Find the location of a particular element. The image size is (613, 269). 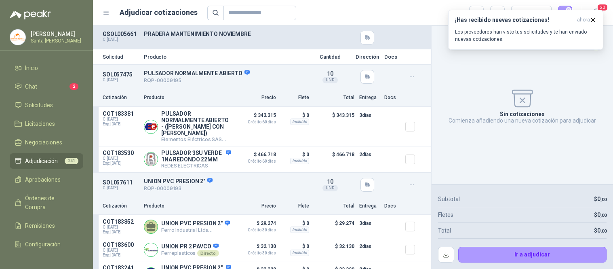

a: Remisiones is located at coordinates (46, 225).